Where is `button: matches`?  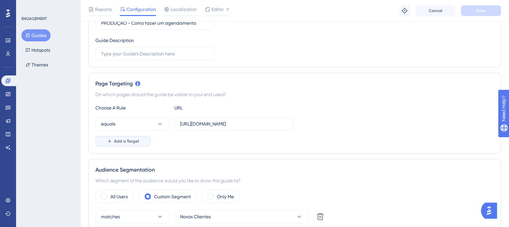 button: matches is located at coordinates (132, 217).